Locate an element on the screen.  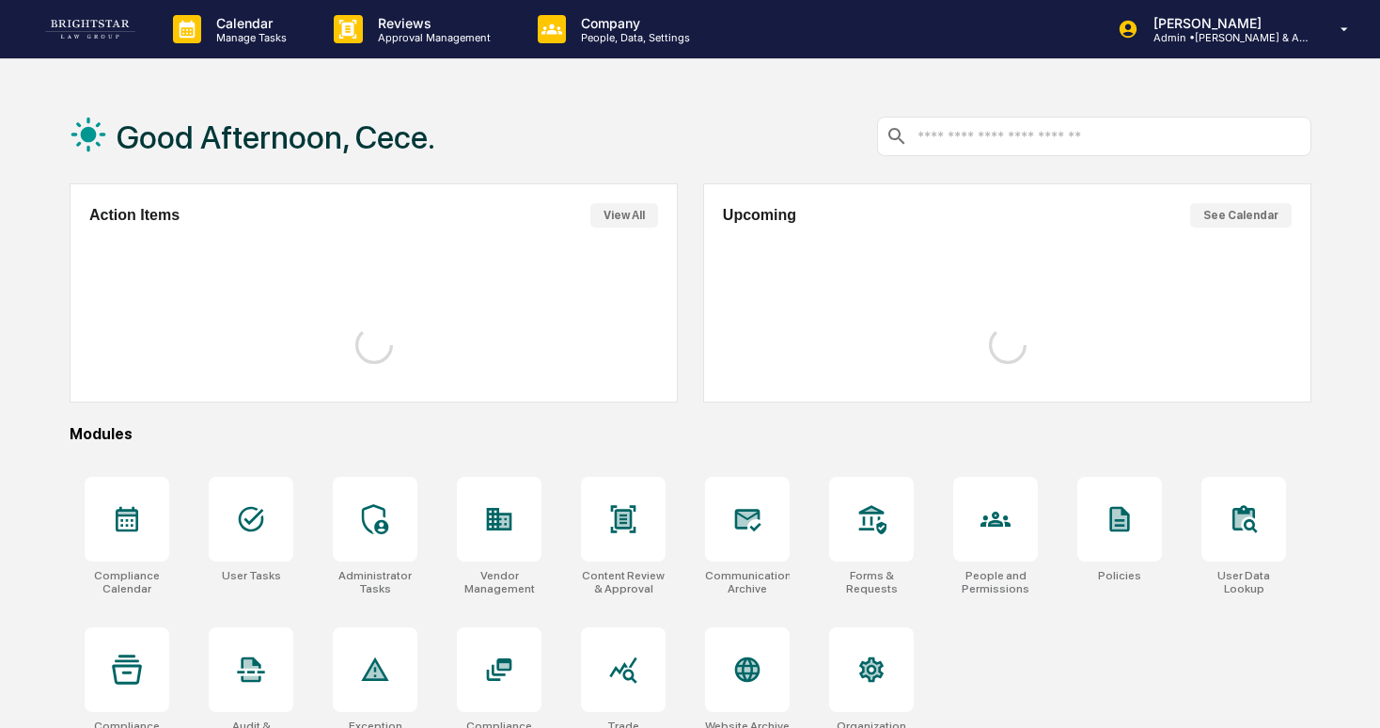
button: View All is located at coordinates (624, 215).